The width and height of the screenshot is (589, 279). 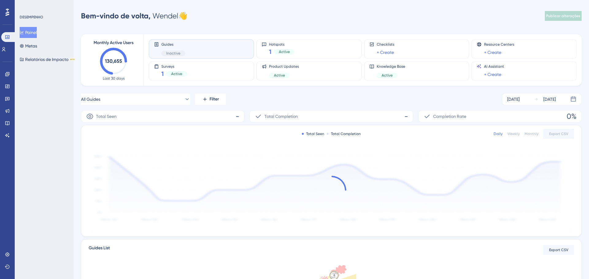 I want to click on button: All Guides, so click(x=136, y=99).